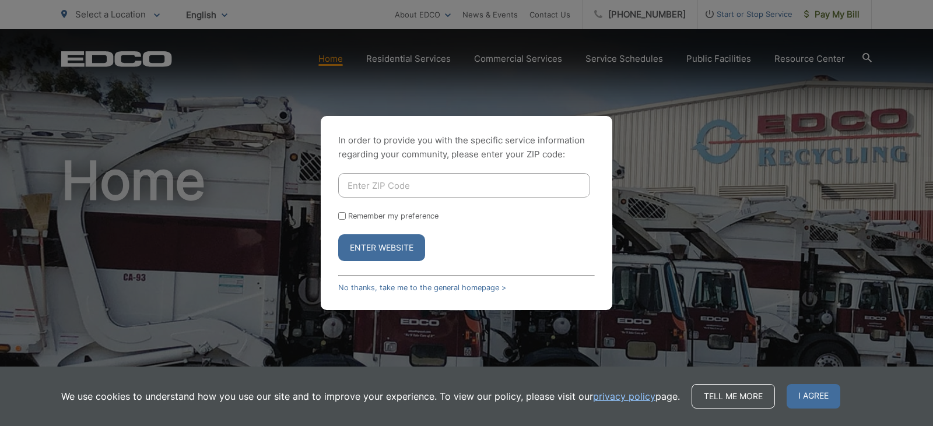 This screenshot has width=933, height=426. I want to click on label: Remember my preference, so click(393, 216).